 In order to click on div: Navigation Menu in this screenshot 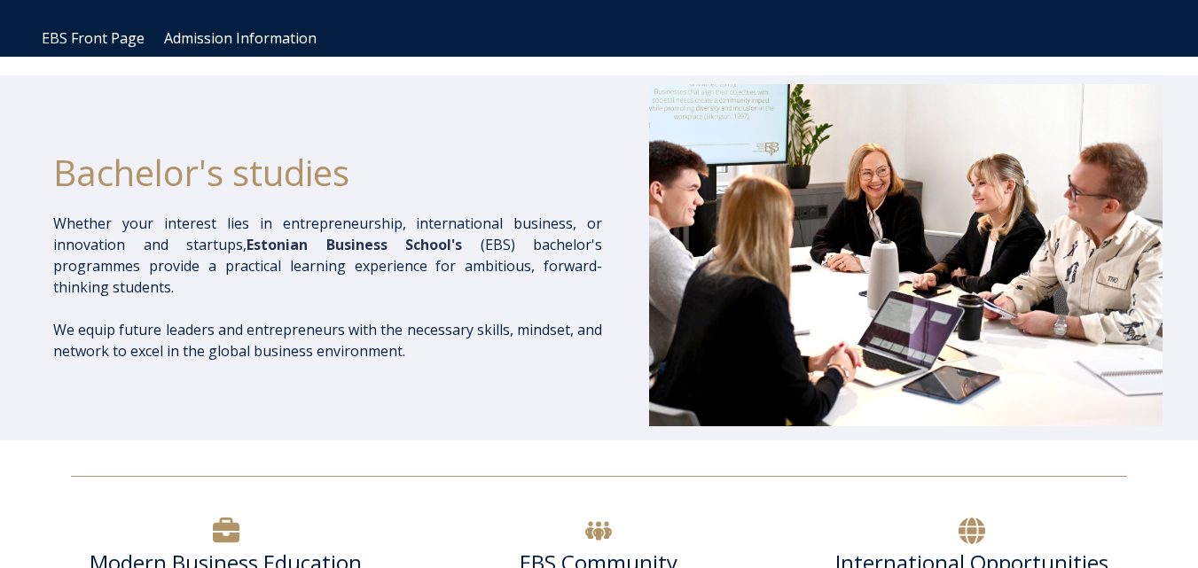, I will do `click(608, 38)`.